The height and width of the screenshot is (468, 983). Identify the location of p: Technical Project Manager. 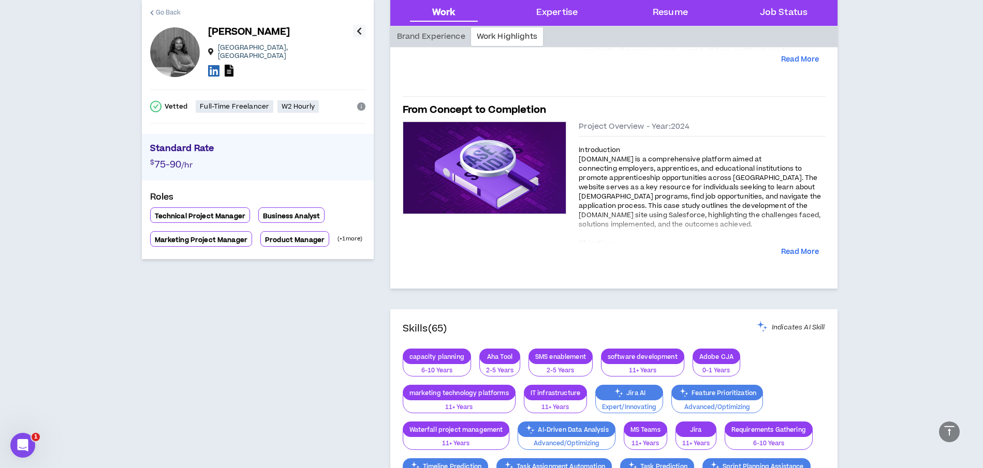
(200, 216).